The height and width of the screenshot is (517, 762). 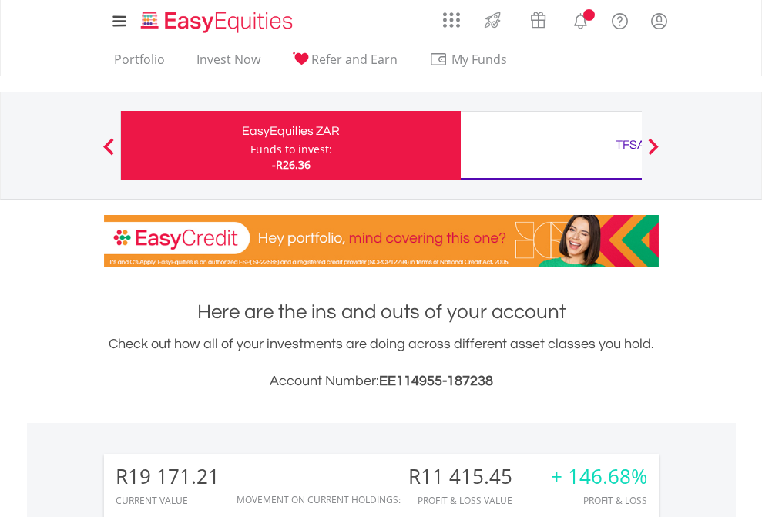 What do you see at coordinates (452, 20) in the screenshot?
I see `img: grid-menu-icon.svg` at bounding box center [452, 20].